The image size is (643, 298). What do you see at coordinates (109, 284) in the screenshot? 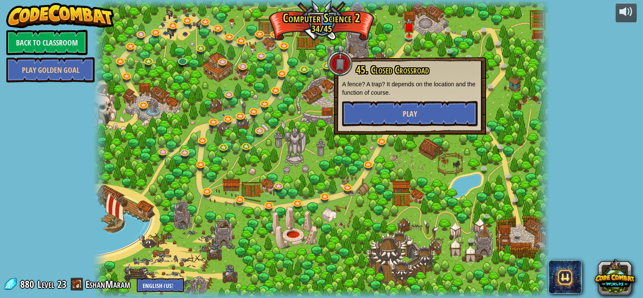
I see `a: EshanMaram` at bounding box center [109, 284].